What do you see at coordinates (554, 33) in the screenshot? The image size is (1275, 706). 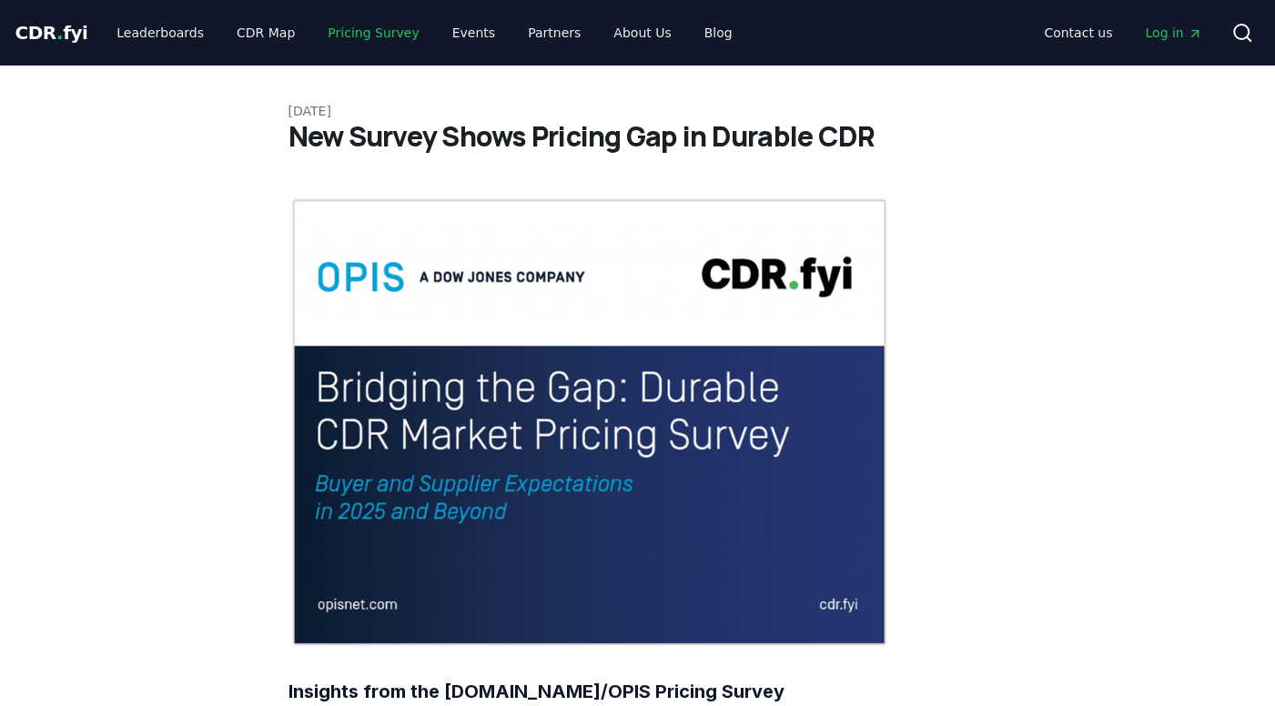 I see `a: Partners` at bounding box center [554, 33].